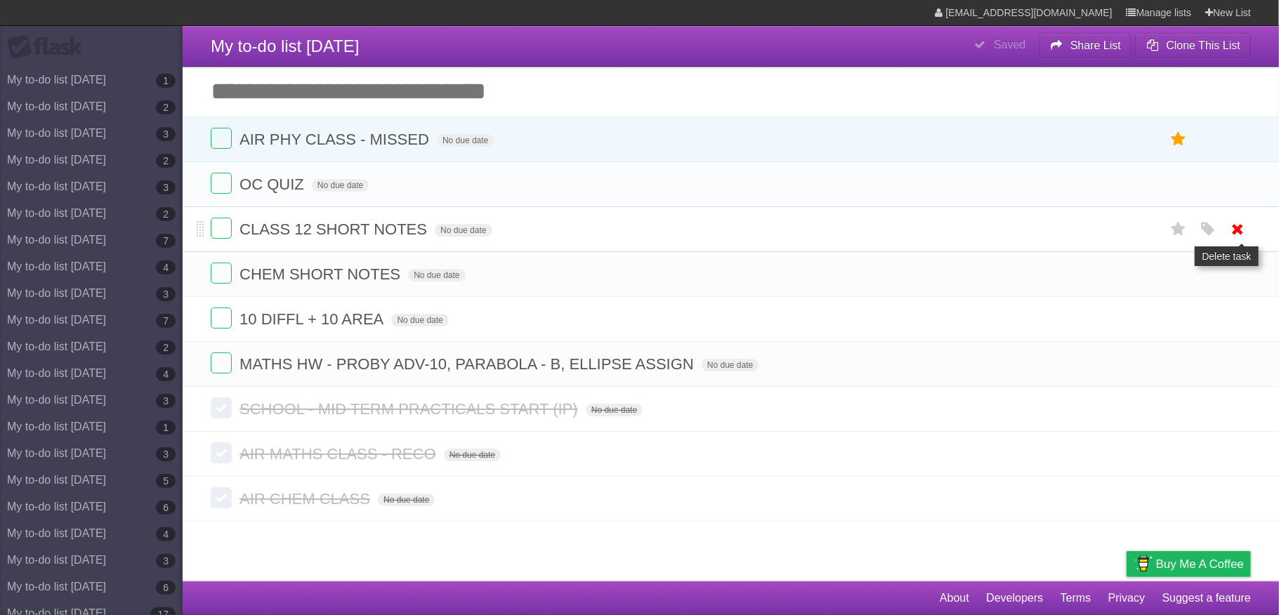 This screenshot has height=615, width=1279. Describe the element at coordinates (410, 409) in the screenshot. I see `span: SCHOOL - MID TERM PRACTICALS START (IP)` at that location.